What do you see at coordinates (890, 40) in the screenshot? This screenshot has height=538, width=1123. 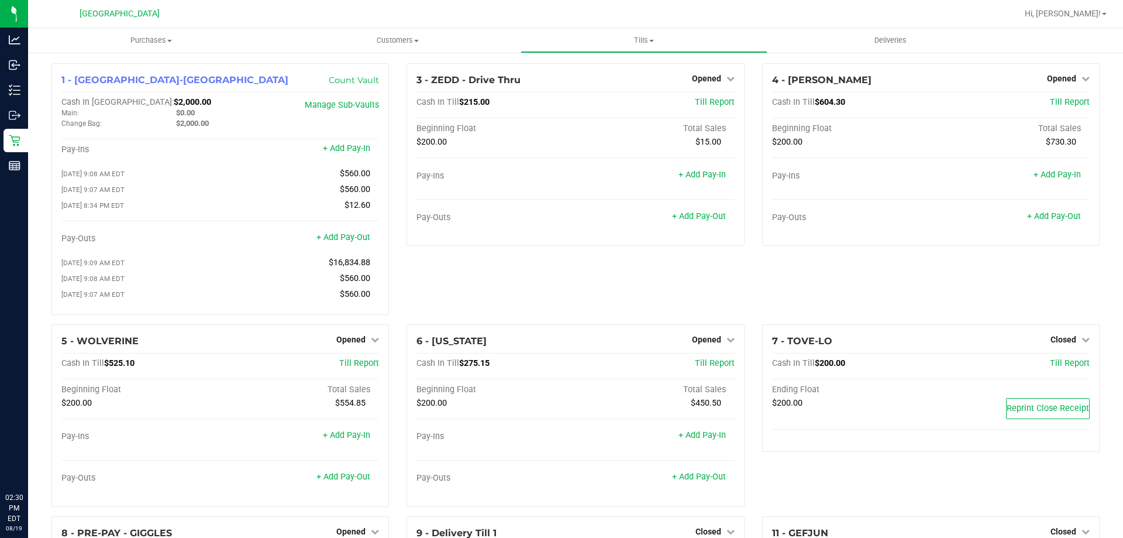 I see `a: Deliveries` at bounding box center [890, 40].